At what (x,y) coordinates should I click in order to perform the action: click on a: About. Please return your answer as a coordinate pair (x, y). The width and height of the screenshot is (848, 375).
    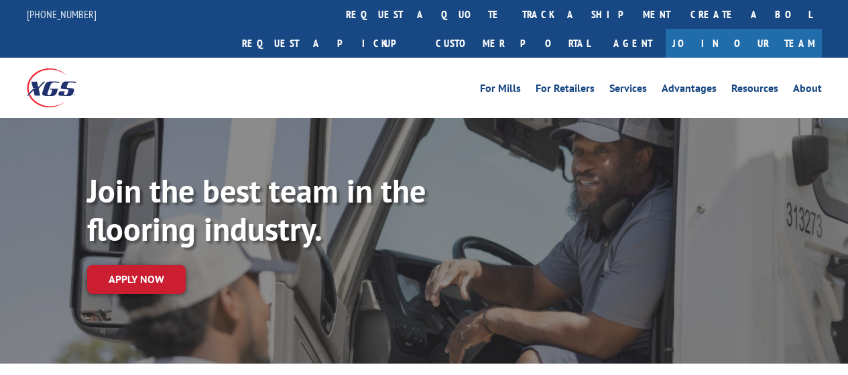
    Looking at the image, I should click on (807, 90).